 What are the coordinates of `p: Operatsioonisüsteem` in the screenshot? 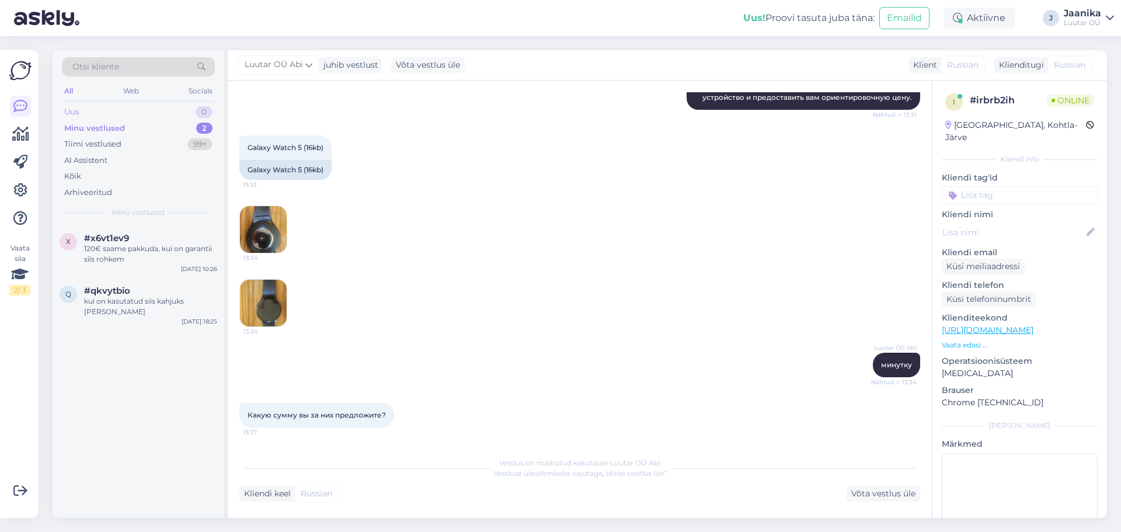 It's located at (1020, 361).